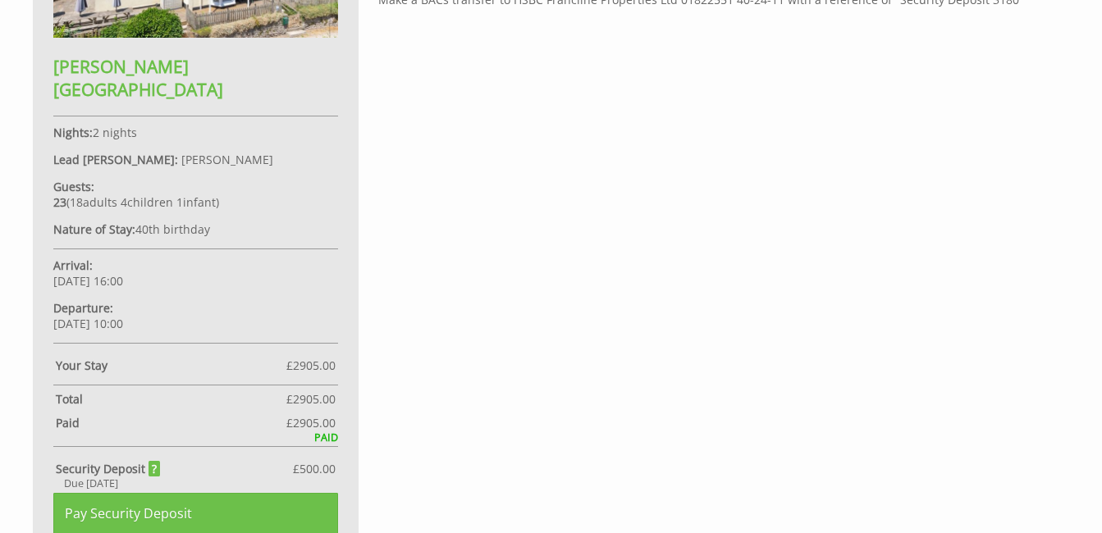 The width and height of the screenshot is (1102, 533). What do you see at coordinates (145, 202) in the screenshot?
I see `span: child` at bounding box center [145, 202].